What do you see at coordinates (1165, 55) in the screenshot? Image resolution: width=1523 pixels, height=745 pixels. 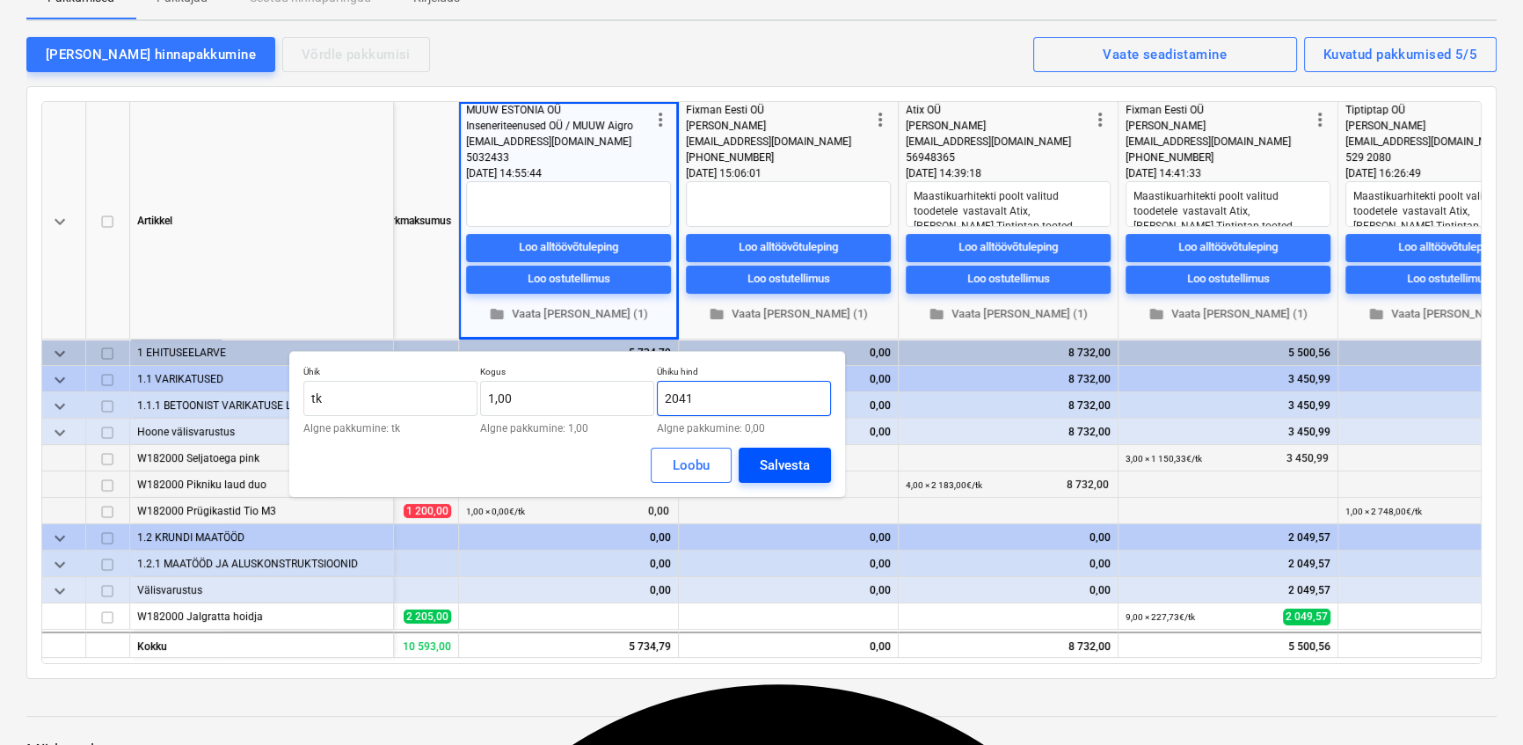 I see `div: Vaate seadistamine` at bounding box center [1165, 55].